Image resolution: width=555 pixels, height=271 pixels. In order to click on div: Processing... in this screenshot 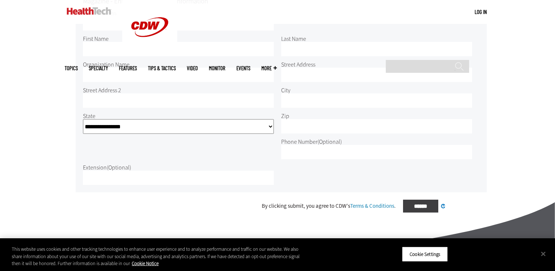, I will do `click(461, 206)`.